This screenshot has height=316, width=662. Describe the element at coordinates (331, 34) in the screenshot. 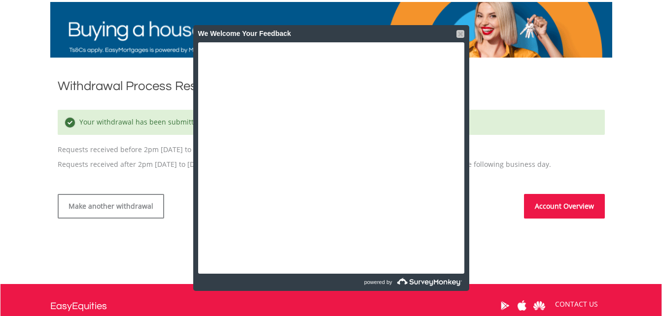

I see `div: We Welcome Your Feedback` at that location.